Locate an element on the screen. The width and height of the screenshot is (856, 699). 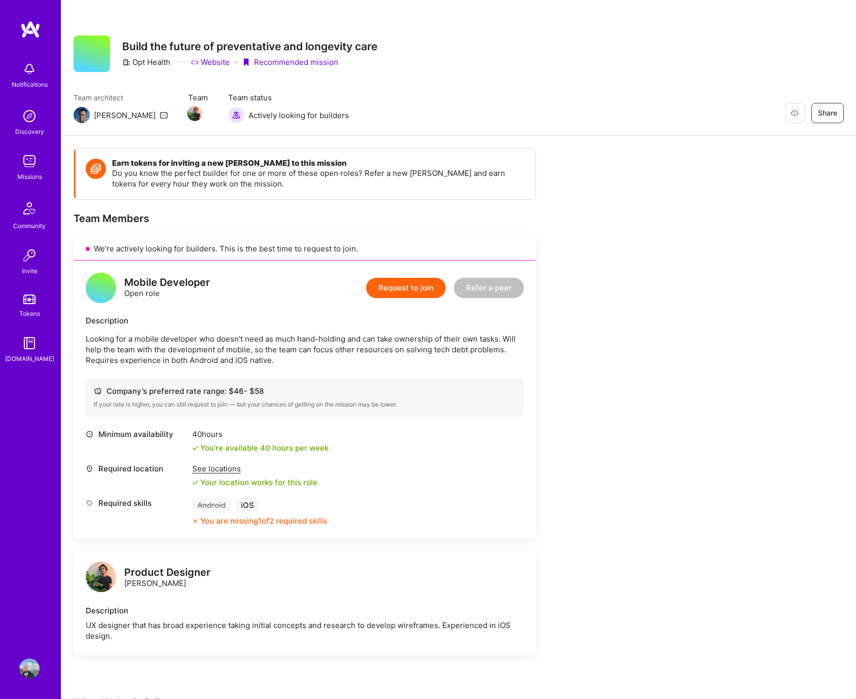
i: icon EyeClosed is located at coordinates (794, 113).